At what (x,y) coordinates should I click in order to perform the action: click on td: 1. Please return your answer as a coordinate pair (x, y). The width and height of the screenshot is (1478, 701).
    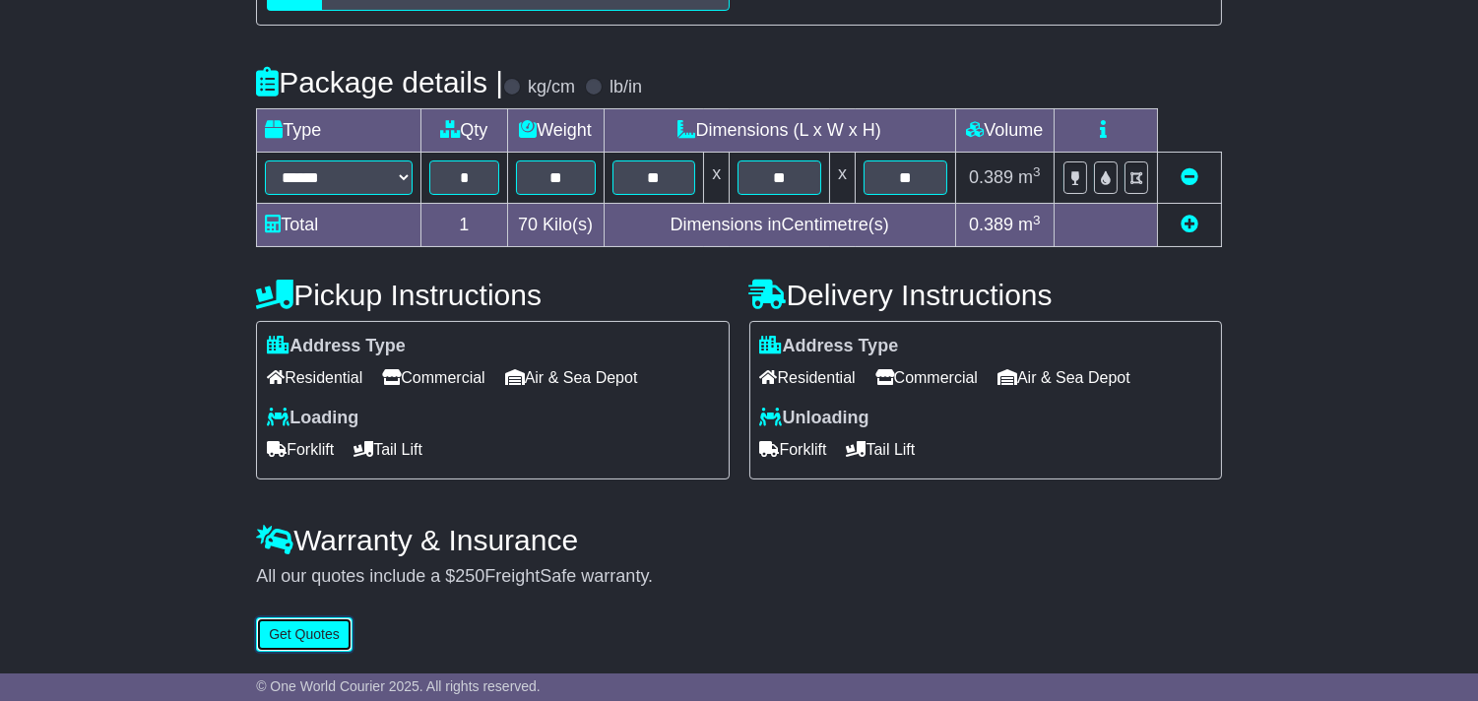
    Looking at the image, I should click on (464, 226).